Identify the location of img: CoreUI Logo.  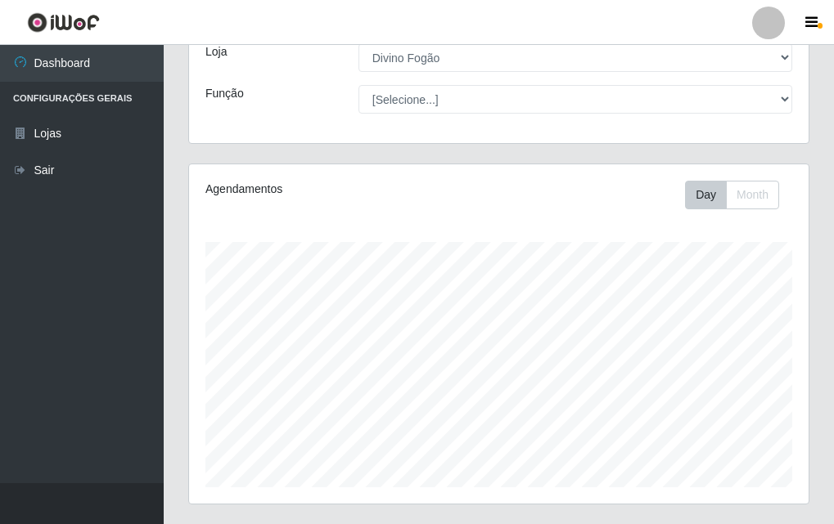
(63, 22).